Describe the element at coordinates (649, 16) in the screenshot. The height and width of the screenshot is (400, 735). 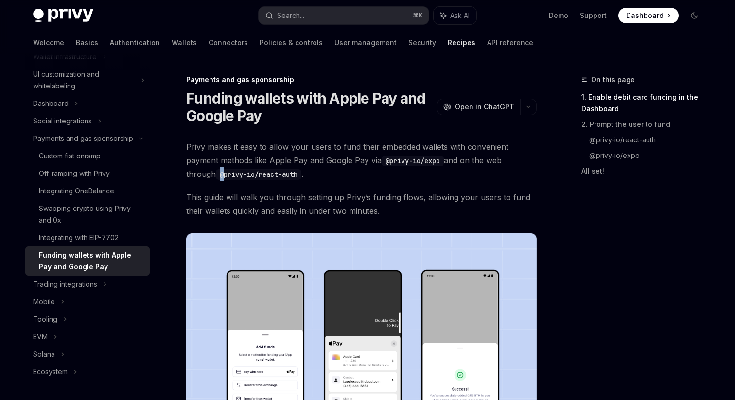
I see `a: Dashboard` at that location.